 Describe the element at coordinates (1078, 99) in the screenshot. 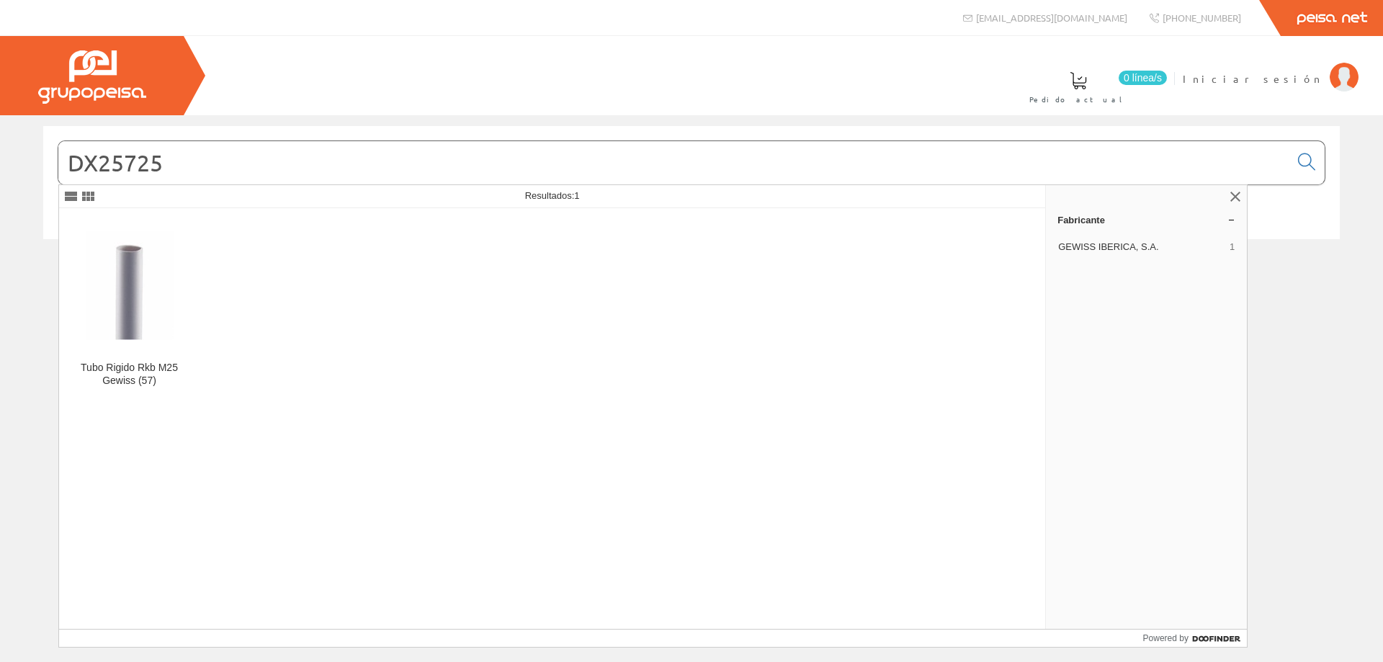

I see `span: Pedido actual` at that location.